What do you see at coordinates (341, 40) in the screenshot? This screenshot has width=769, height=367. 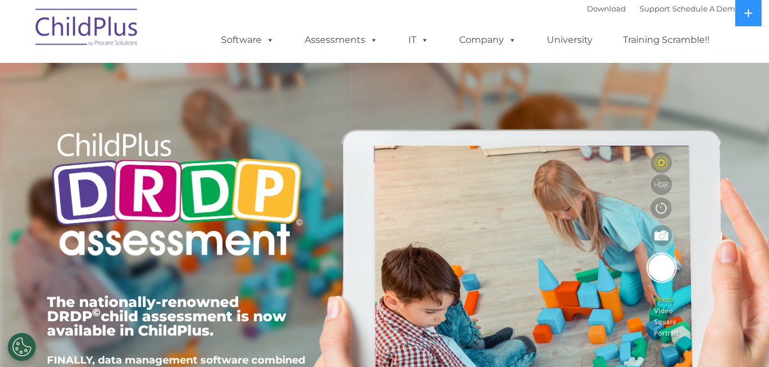 I see `a: Assessments` at bounding box center [341, 40].